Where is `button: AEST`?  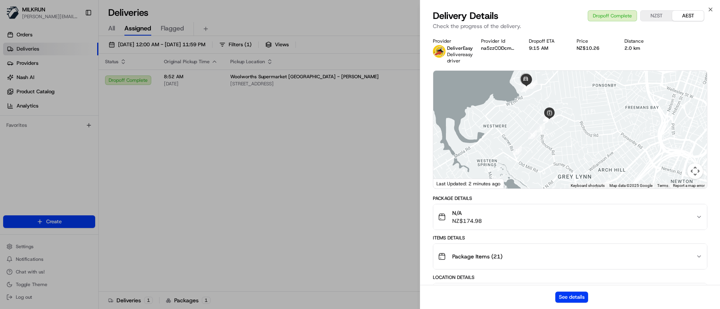
button: AEST is located at coordinates (688, 16).